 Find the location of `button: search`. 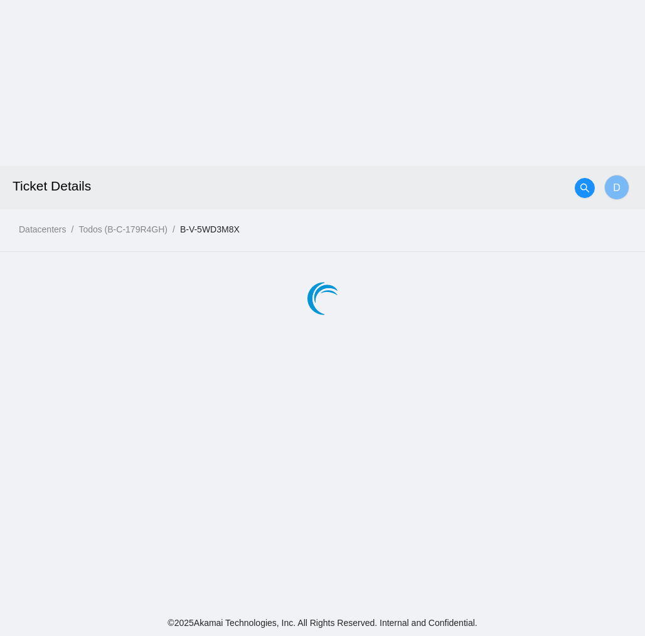

button: search is located at coordinates (584, 188).